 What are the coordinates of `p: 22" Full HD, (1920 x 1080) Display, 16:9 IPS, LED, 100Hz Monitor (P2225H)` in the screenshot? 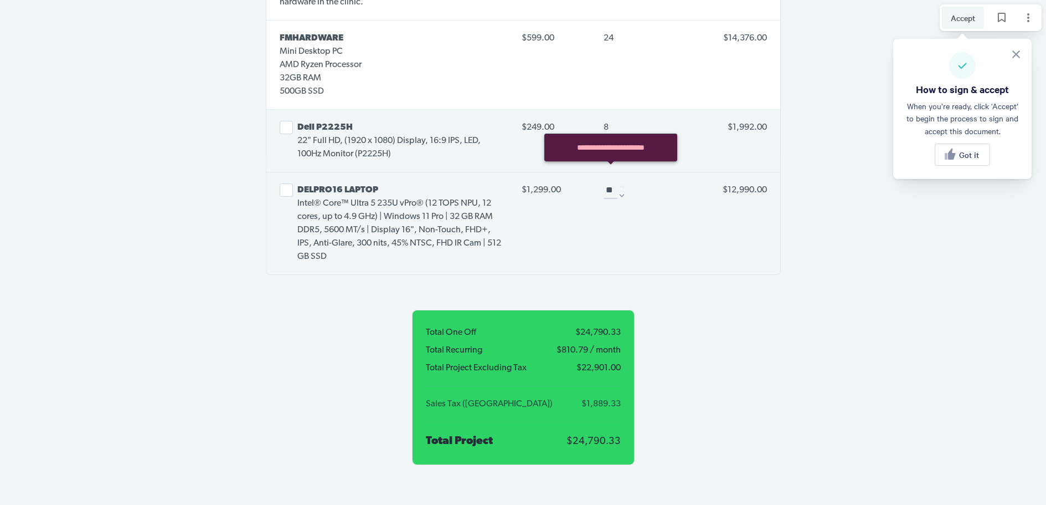 It's located at (400, 147).